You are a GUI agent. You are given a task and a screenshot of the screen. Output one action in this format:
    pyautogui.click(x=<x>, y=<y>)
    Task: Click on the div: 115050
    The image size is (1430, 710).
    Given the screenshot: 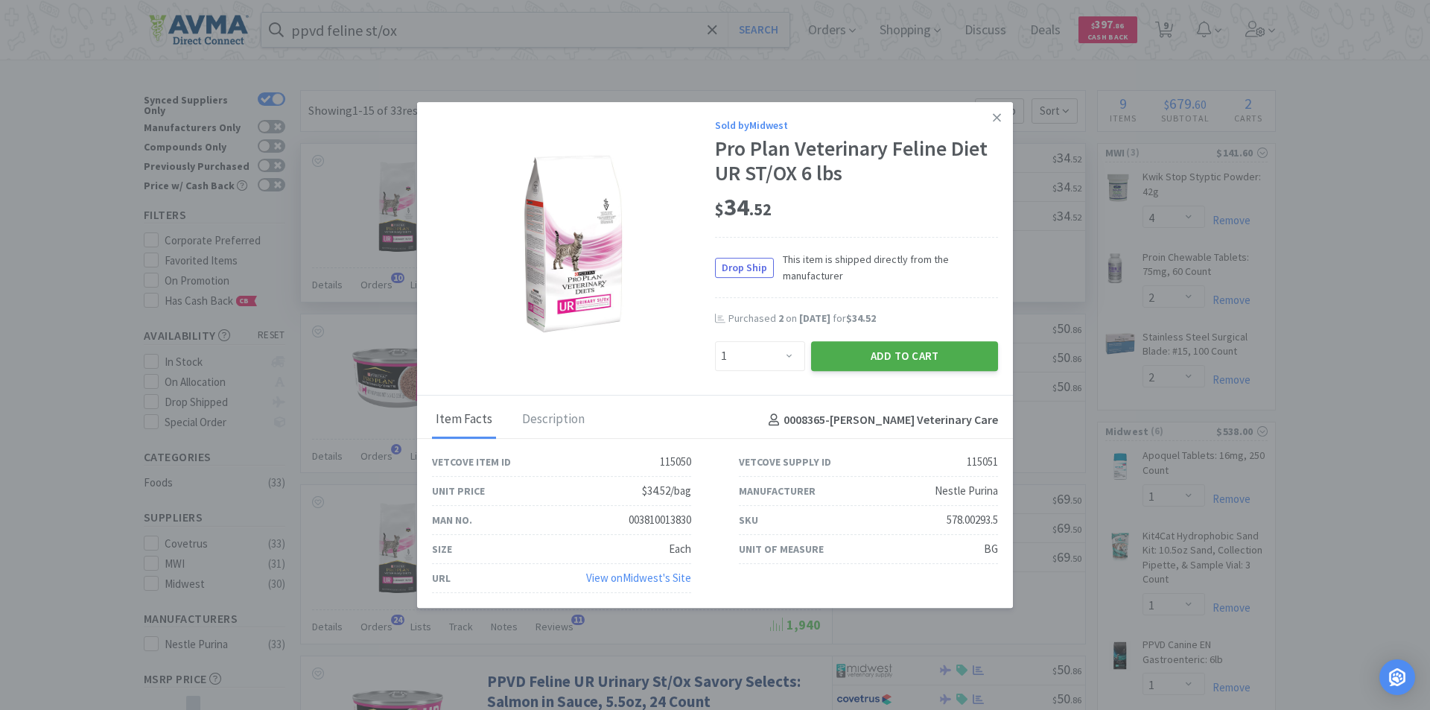 What is the action you would take?
    pyautogui.click(x=676, y=462)
    